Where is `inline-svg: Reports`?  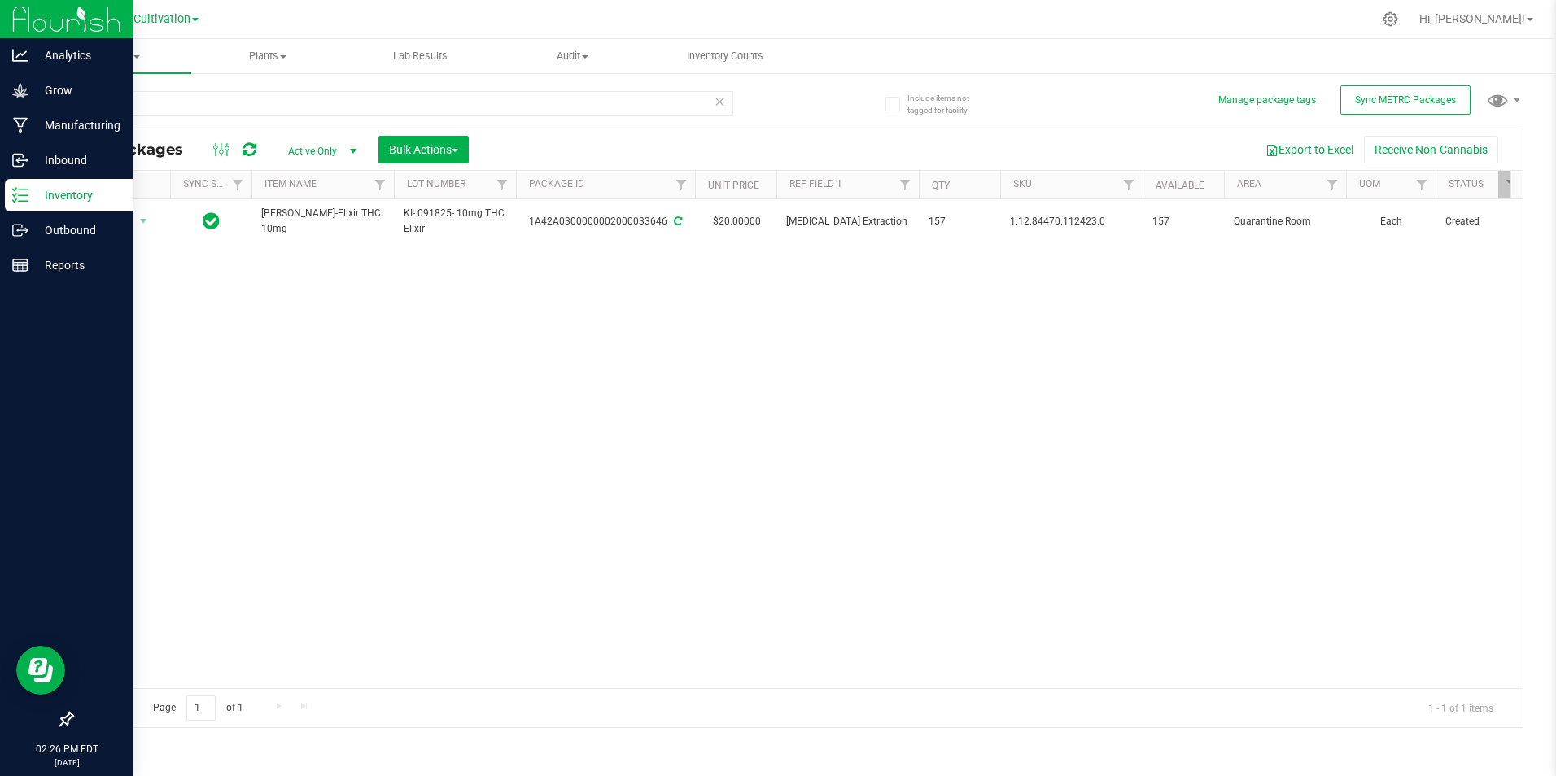 inline-svg: Reports is located at coordinates (20, 265).